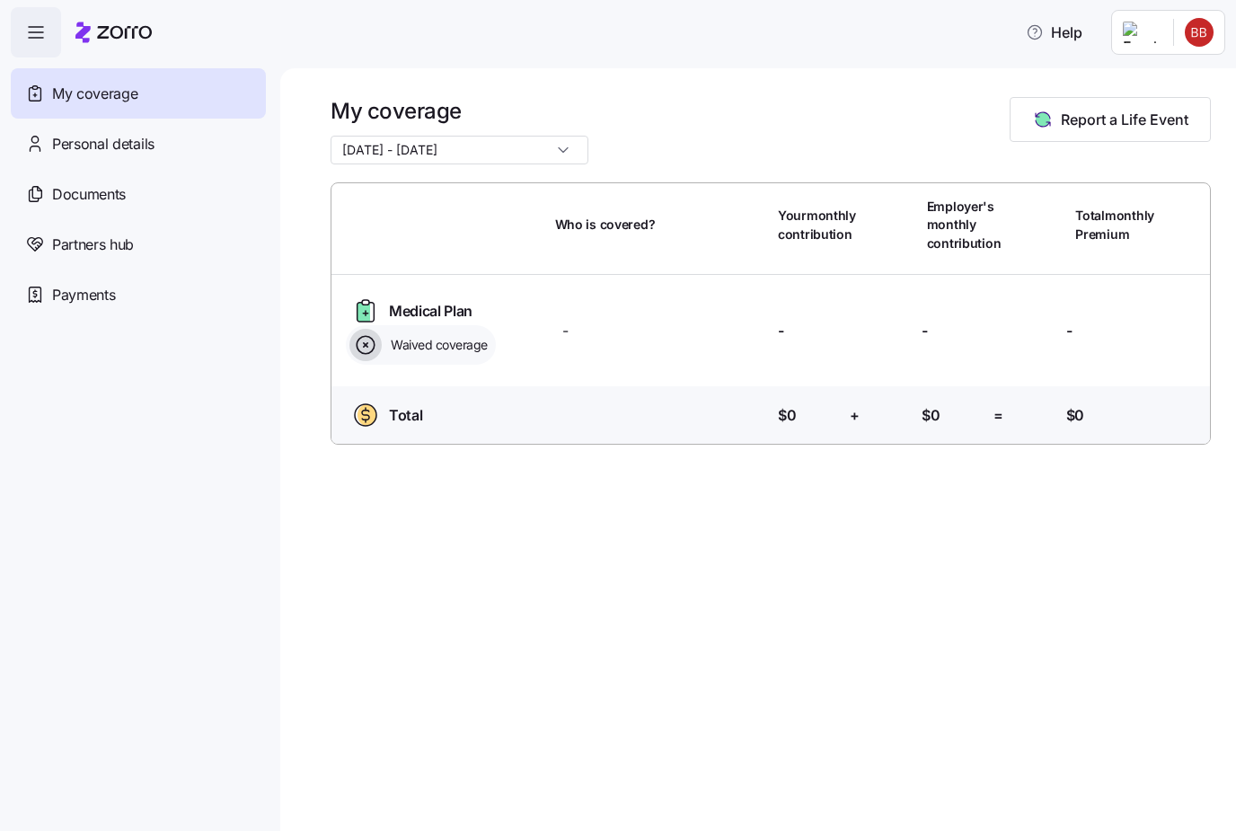 Image resolution: width=1236 pixels, height=831 pixels. What do you see at coordinates (89, 194) in the screenshot?
I see `span: Documents` at bounding box center [89, 194].